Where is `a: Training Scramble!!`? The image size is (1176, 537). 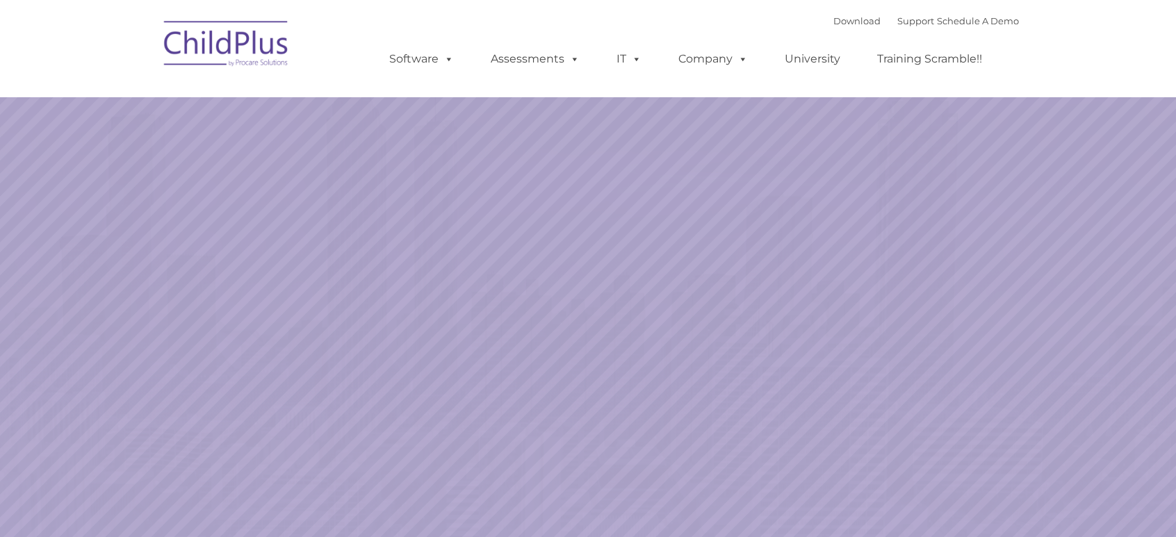
a: Training Scramble!! is located at coordinates (929, 59).